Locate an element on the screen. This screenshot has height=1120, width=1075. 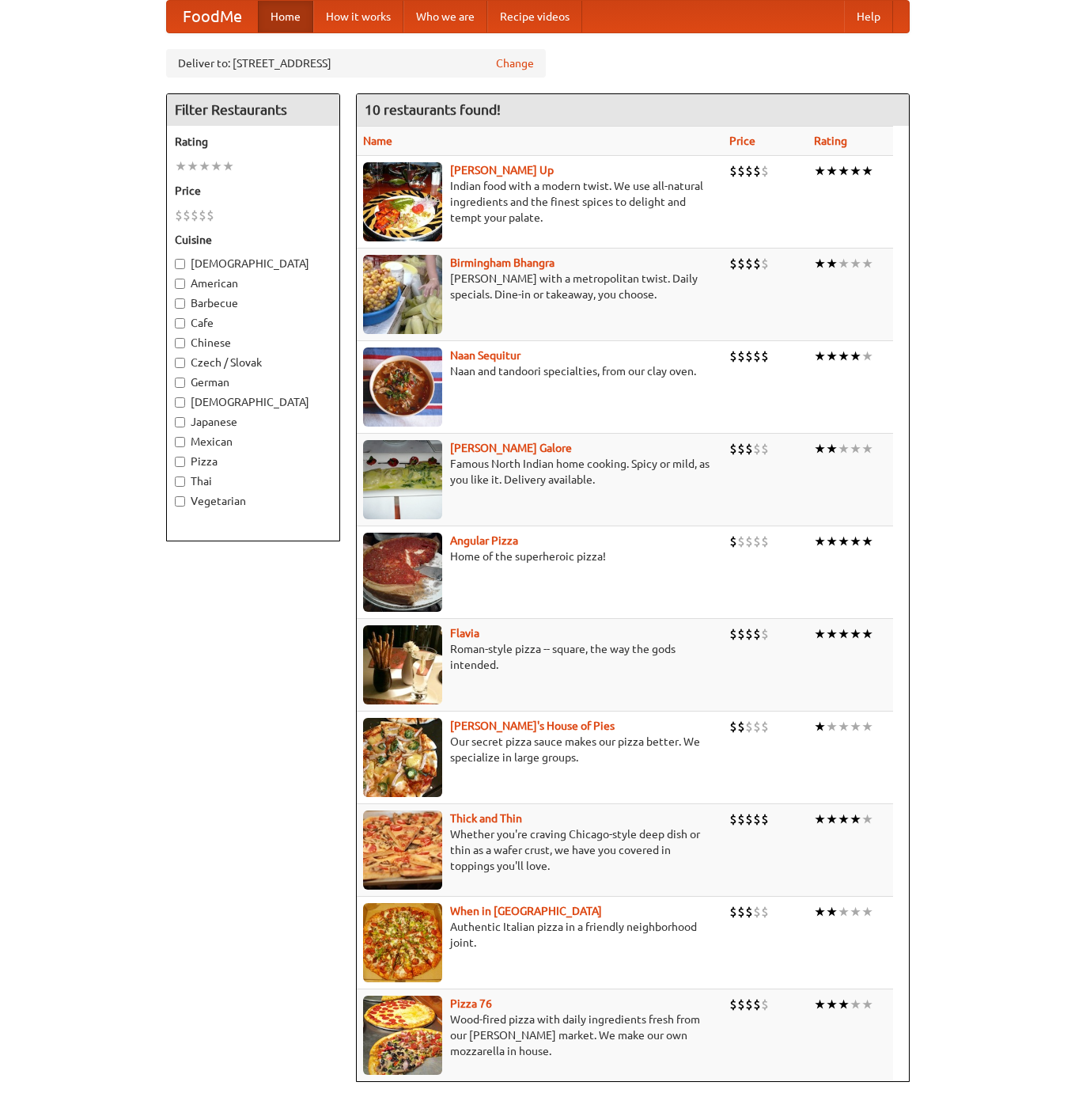
img: bhangra.jpg is located at coordinates (403, 295).